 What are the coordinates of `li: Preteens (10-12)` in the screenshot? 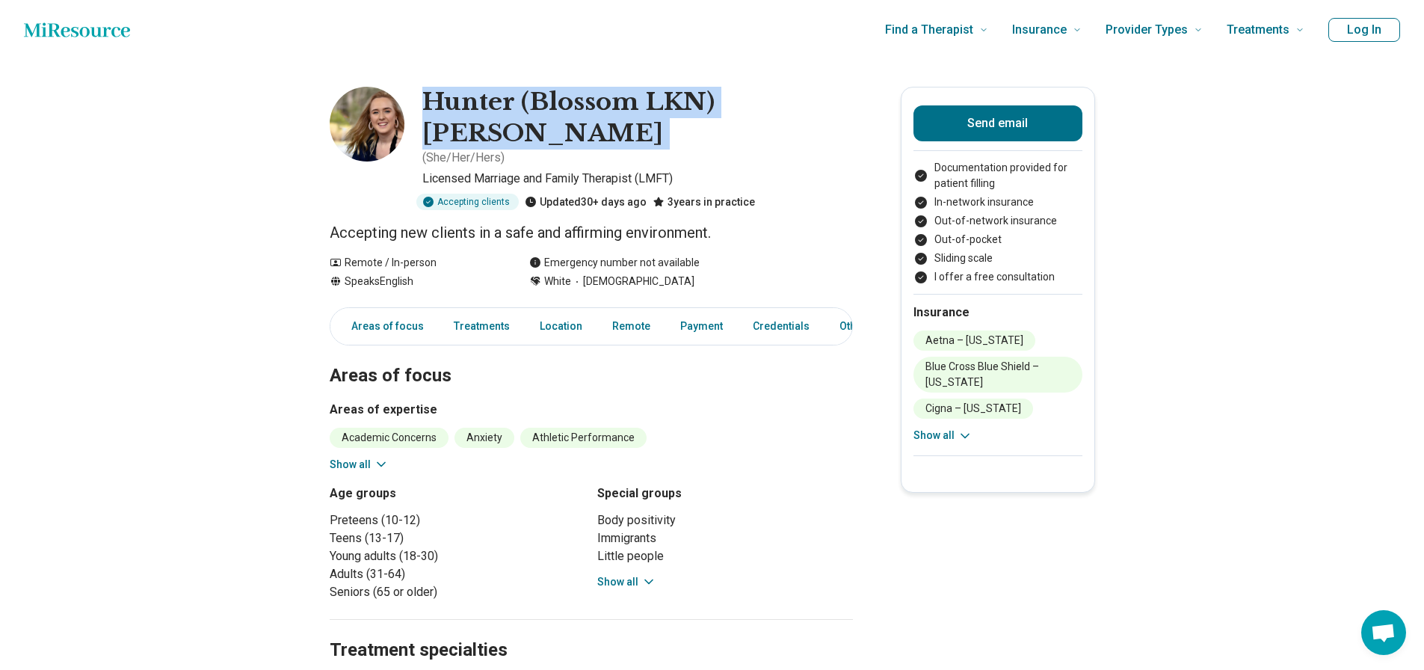 It's located at (458, 520).